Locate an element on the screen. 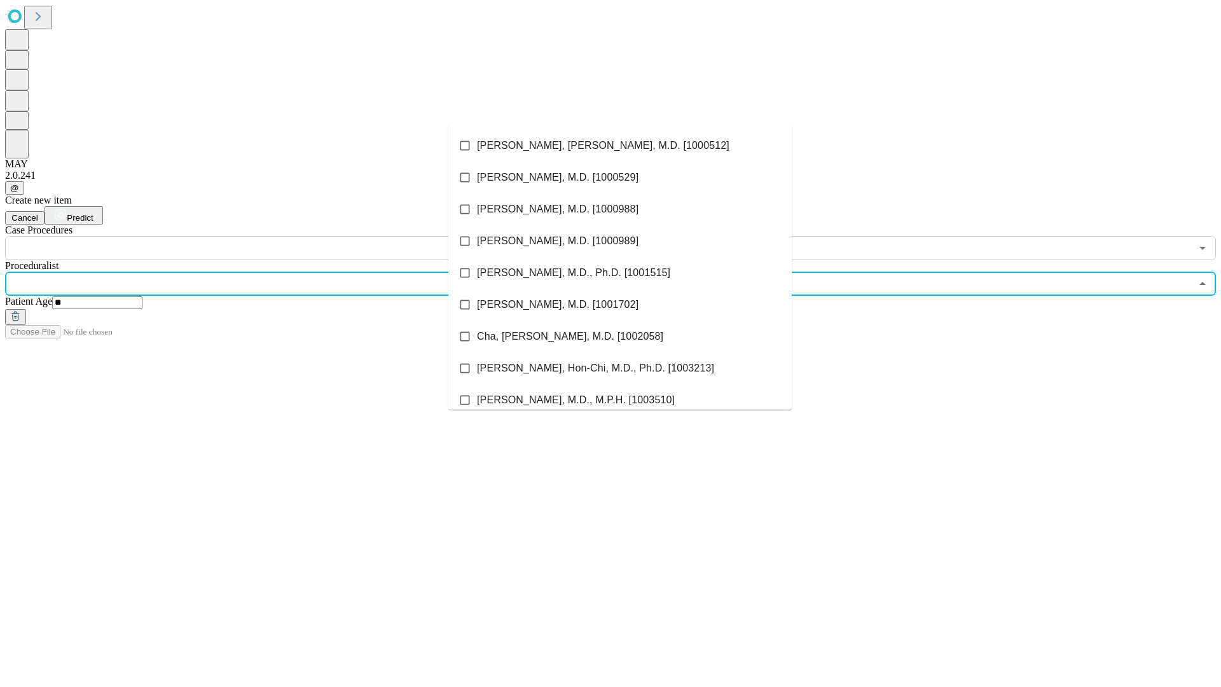 The width and height of the screenshot is (1221, 687). span: Predict is located at coordinates (79, 217).